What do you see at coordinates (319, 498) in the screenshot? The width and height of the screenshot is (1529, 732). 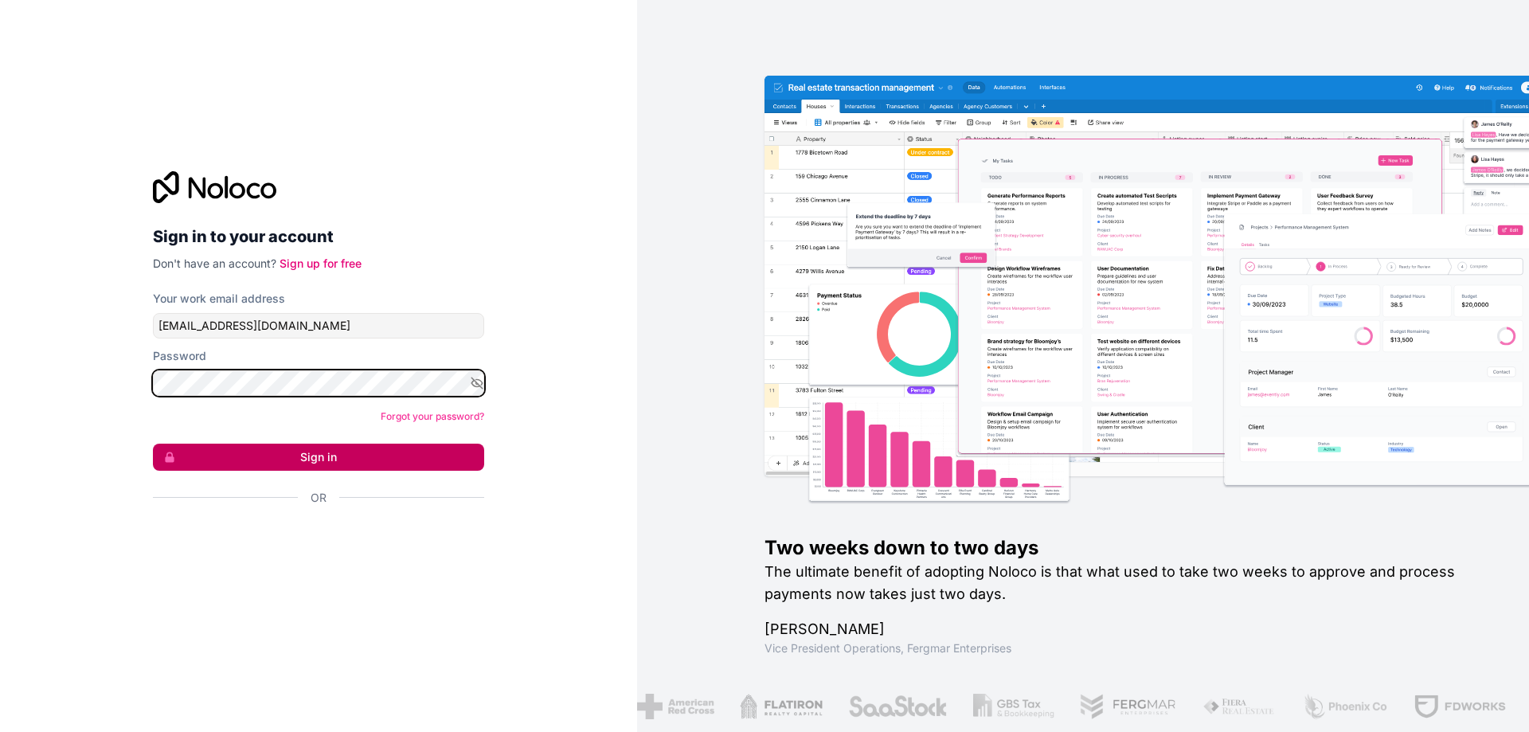 I see `span: Or` at bounding box center [319, 498].